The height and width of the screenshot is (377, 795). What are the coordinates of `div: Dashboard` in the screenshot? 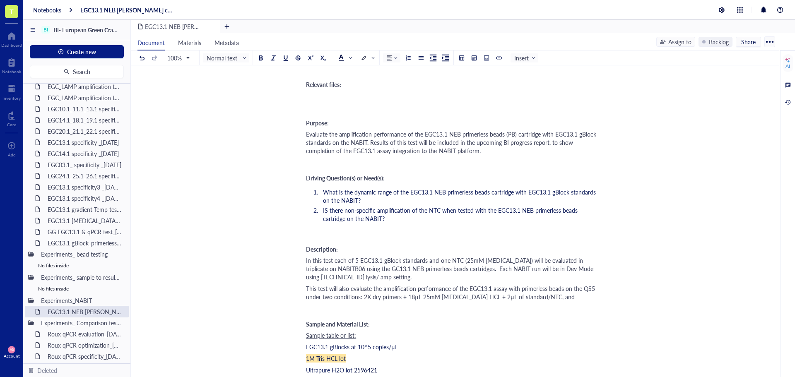 It's located at (12, 45).